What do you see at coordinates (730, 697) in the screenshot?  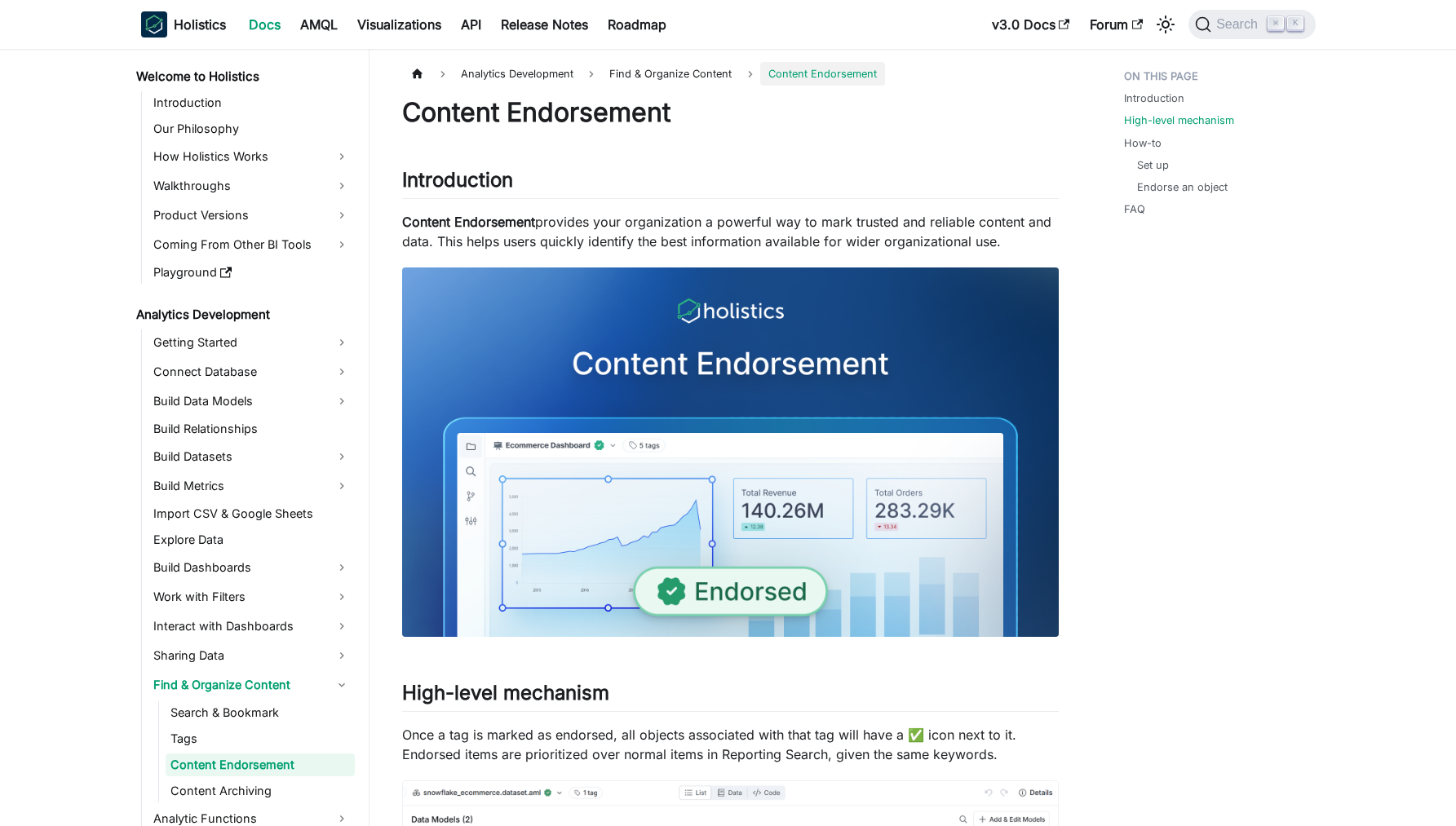 I see `h2: High-level mechanism` at bounding box center [730, 697].